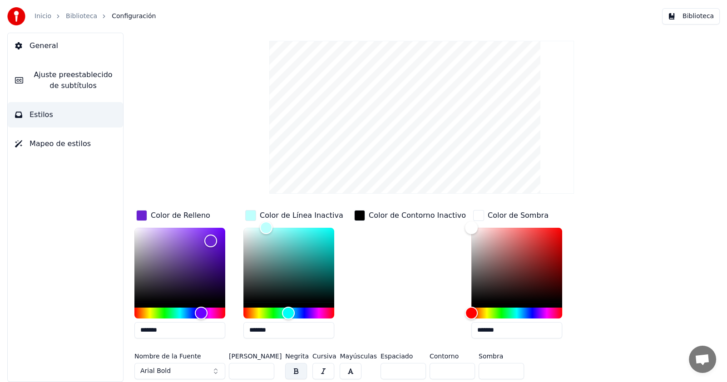  What do you see at coordinates (452, 356) in the screenshot?
I see `label: Contorno` at bounding box center [452, 356].